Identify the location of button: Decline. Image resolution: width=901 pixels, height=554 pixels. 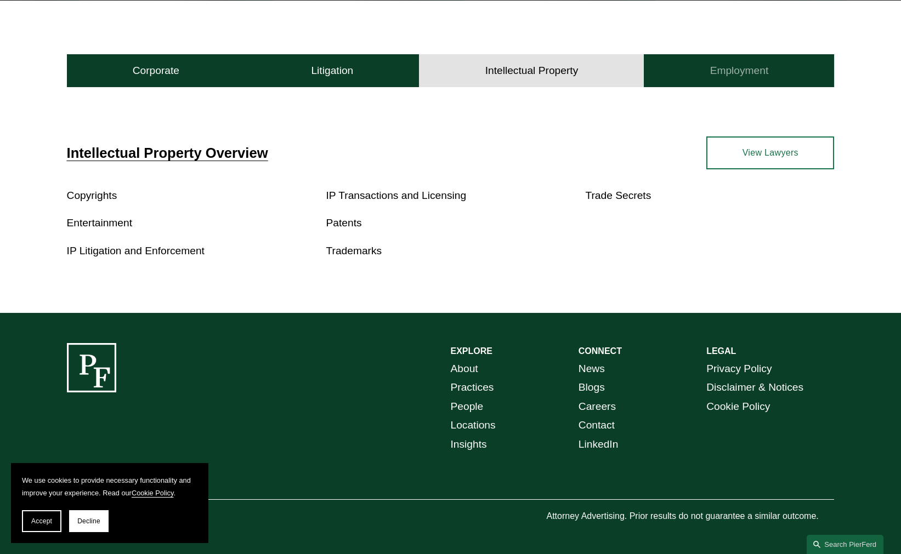
(89, 522).